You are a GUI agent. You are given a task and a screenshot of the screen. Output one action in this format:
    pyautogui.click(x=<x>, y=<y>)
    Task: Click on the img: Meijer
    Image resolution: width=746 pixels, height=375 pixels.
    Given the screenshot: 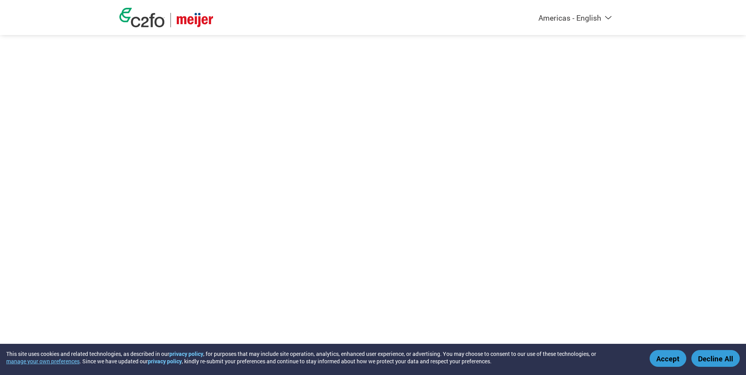 What is the action you would take?
    pyautogui.click(x=195, y=20)
    